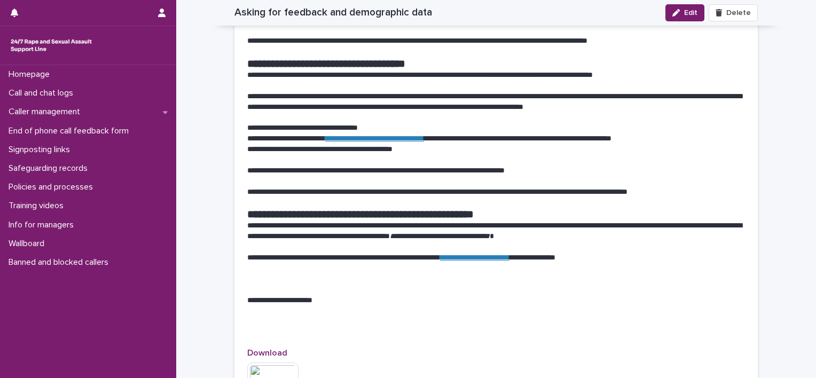 This screenshot has width=816, height=378. Describe the element at coordinates (51, 45) in the screenshot. I see `img: rhQMoQhaT3yELyF149Cw` at that location.